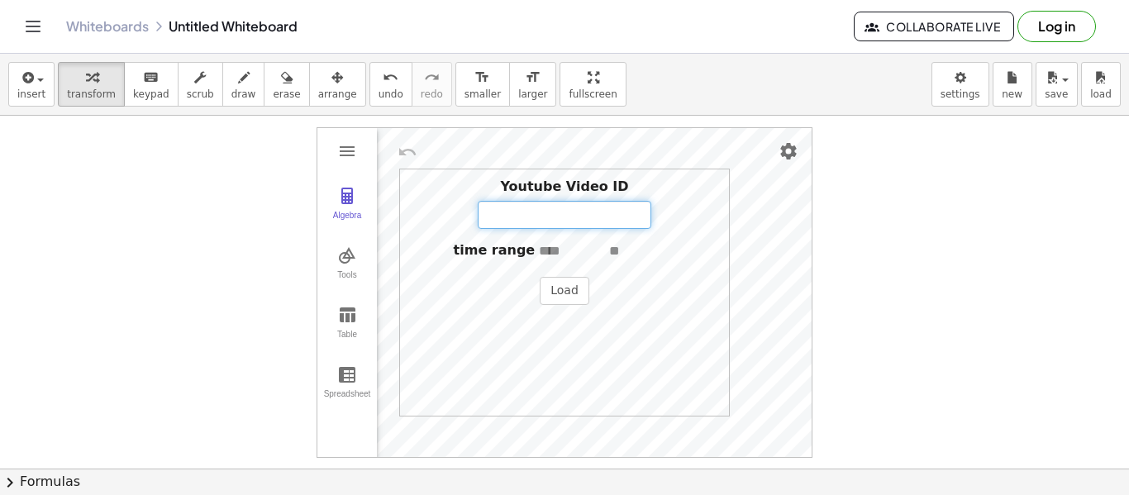 Image resolution: width=1129 pixels, height=495 pixels. What do you see at coordinates (391, 94) in the screenshot?
I see `span: undo` at bounding box center [391, 94].